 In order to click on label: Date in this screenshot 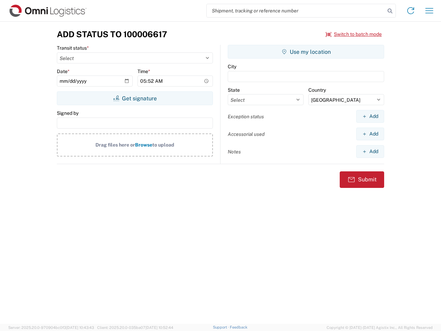, I will do `click(63, 71)`.